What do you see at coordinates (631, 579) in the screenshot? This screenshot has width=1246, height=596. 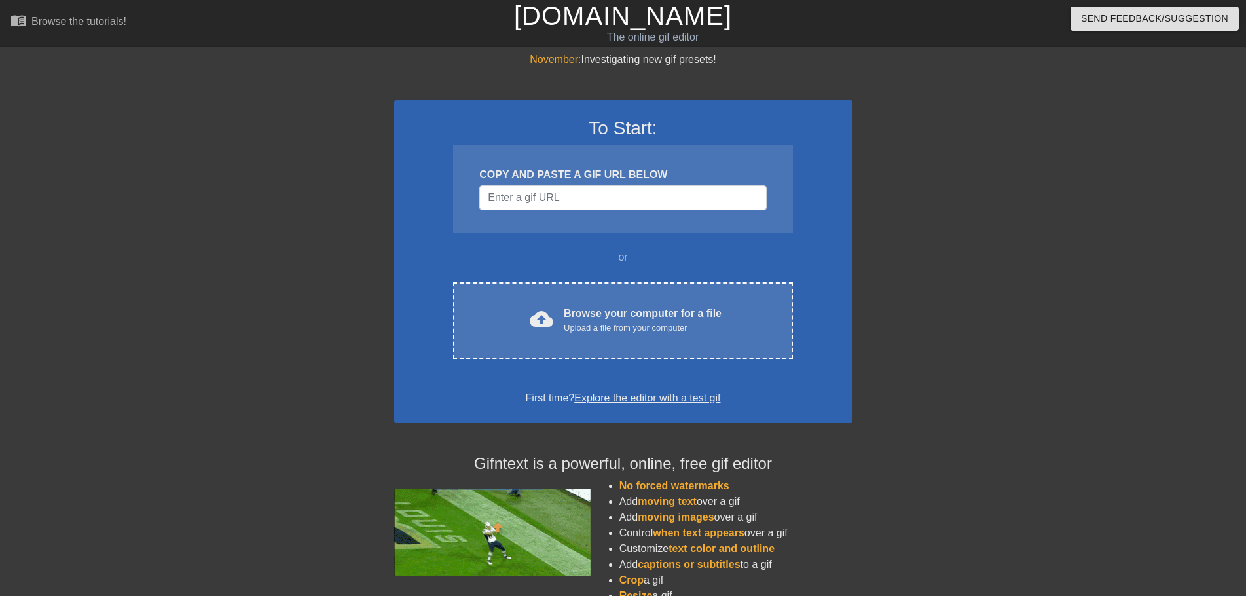 I see `span: Crop` at bounding box center [631, 579].